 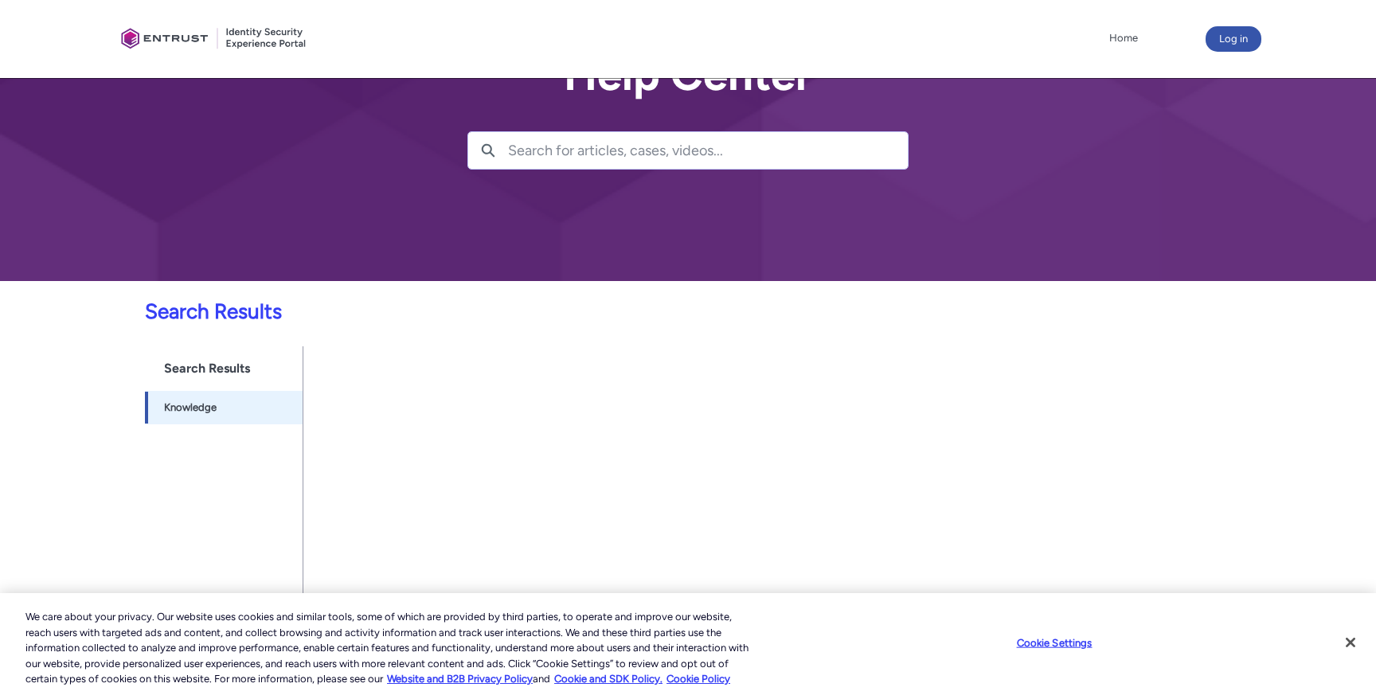 I want to click on span: Knowledge, so click(x=190, y=408).